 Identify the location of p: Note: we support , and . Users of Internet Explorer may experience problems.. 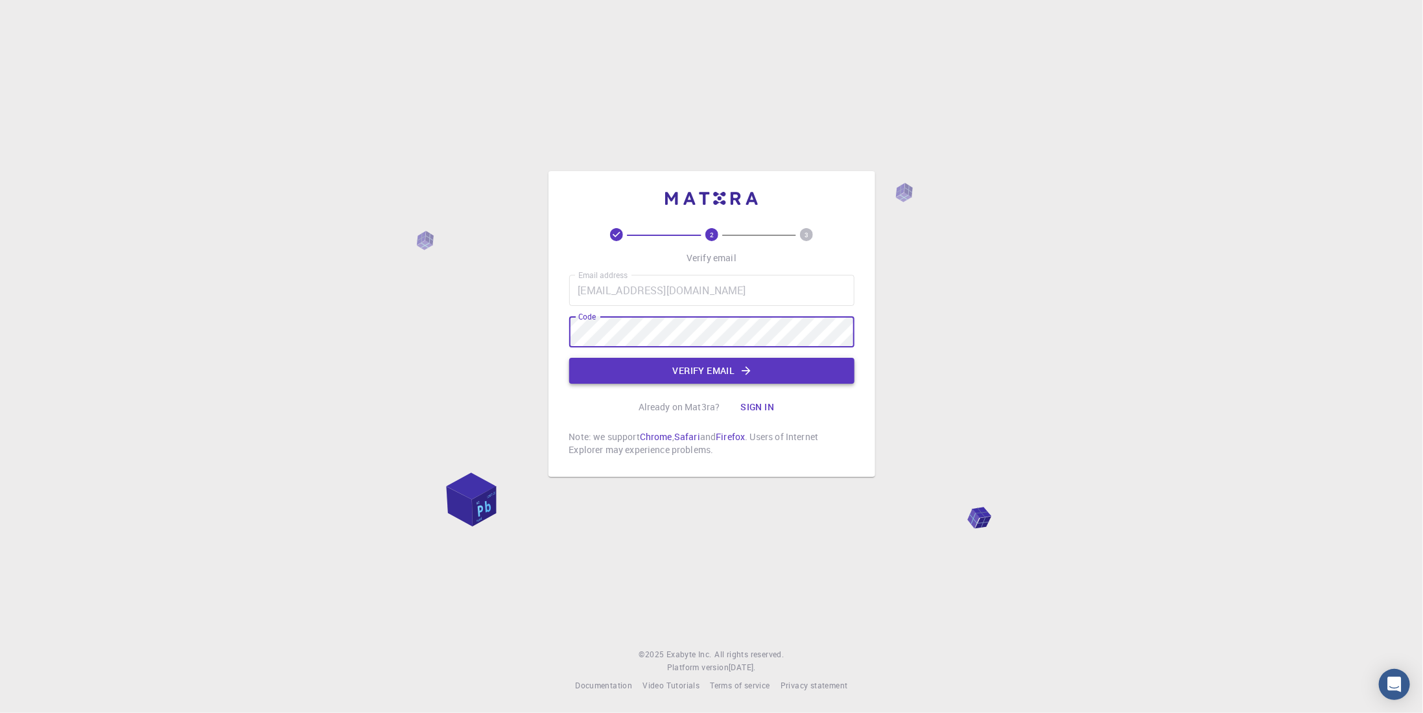
(712, 443).